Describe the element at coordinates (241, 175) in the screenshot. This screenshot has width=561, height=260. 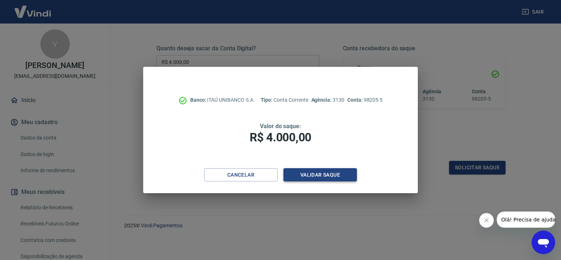
I see `button: Cancelar` at that location.